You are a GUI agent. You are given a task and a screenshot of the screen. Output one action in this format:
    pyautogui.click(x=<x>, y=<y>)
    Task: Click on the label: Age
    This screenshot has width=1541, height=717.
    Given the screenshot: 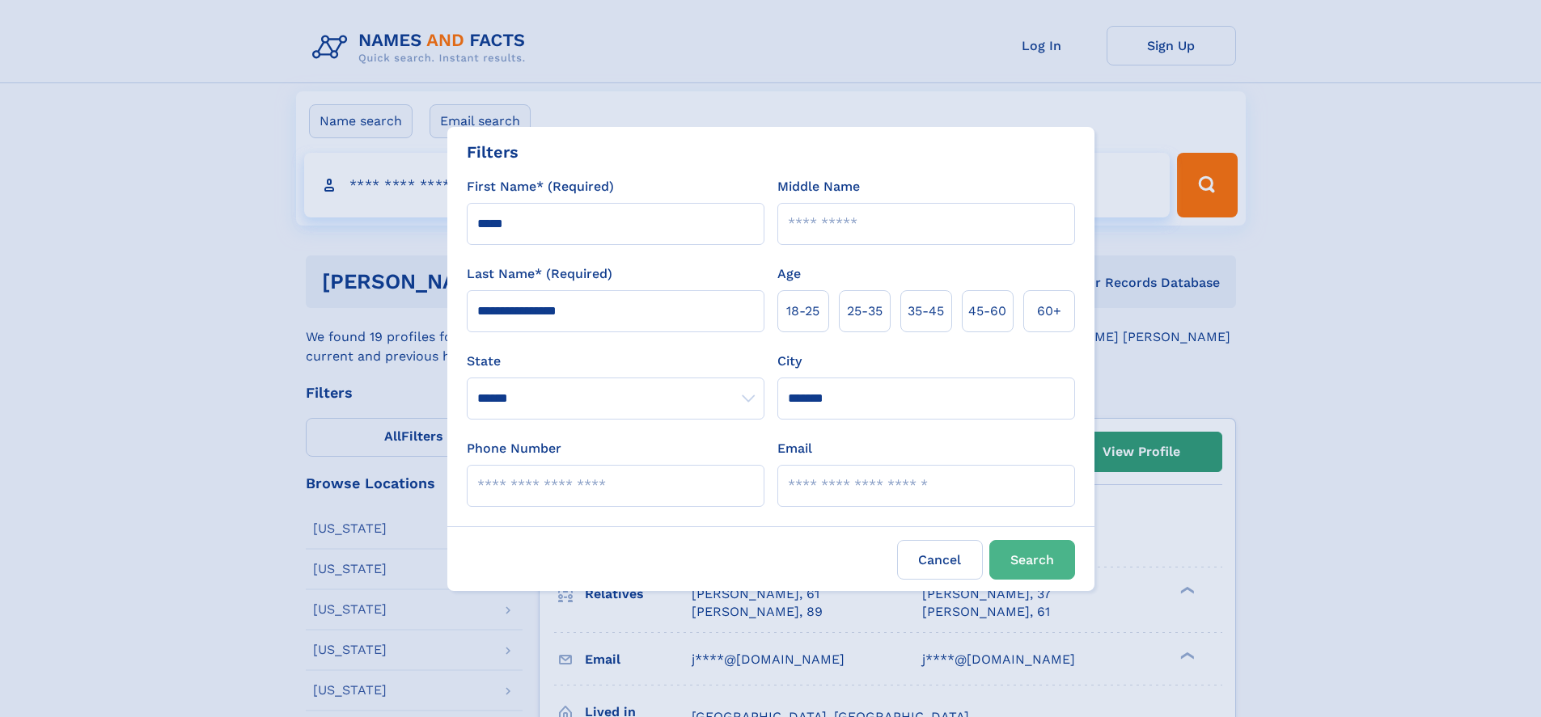 What is the action you would take?
    pyautogui.click(x=789, y=274)
    